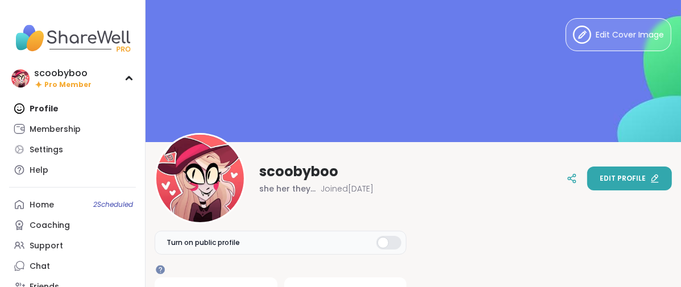 The height and width of the screenshot is (287, 681). What do you see at coordinates (72, 246) in the screenshot?
I see `a: Support` at bounding box center [72, 246].